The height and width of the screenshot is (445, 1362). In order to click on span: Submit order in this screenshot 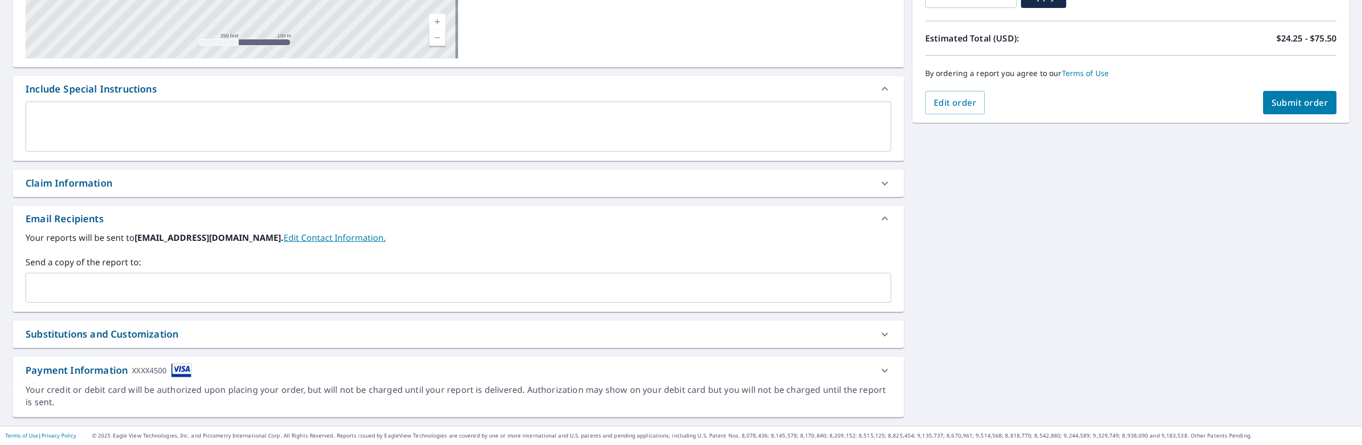, I will do `click(1300, 103)`.